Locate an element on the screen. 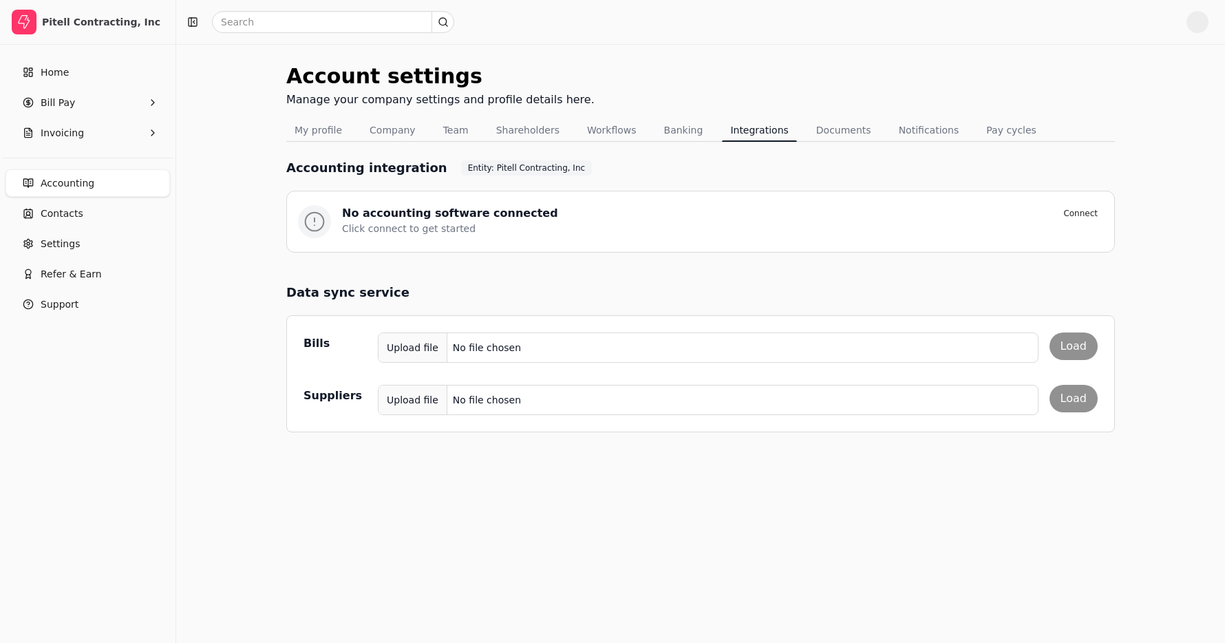 This screenshot has width=1225, height=643. button: Pay cycles is located at coordinates (1011, 130).